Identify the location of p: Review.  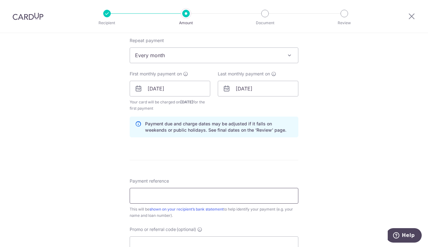
(344, 23).